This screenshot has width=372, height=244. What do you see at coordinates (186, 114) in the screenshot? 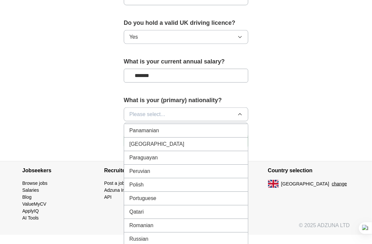
I see `button: Please select...` at bounding box center [186, 114].